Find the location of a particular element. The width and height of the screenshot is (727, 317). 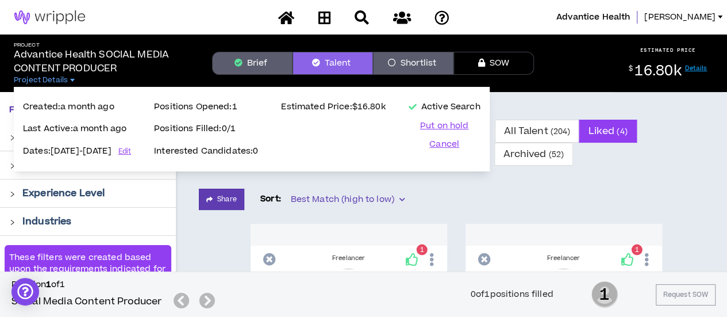

span: 16.80k is located at coordinates (657, 71).